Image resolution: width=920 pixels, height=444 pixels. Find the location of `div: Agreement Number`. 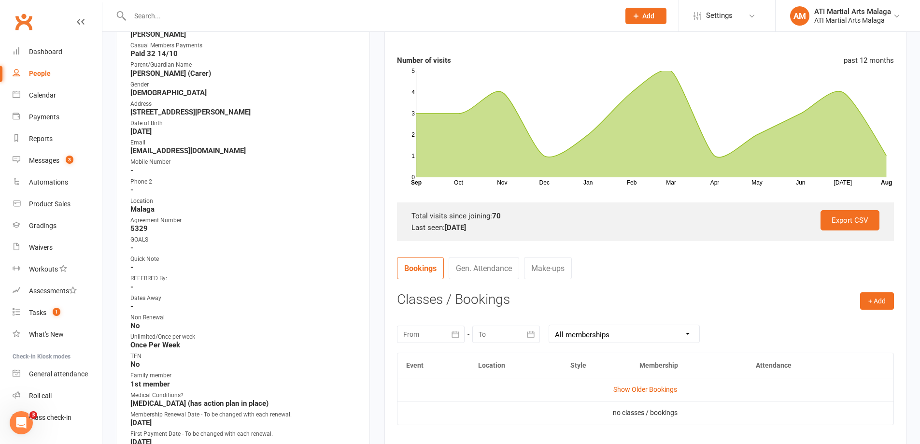

div: Agreement Number is located at coordinates (243, 220).